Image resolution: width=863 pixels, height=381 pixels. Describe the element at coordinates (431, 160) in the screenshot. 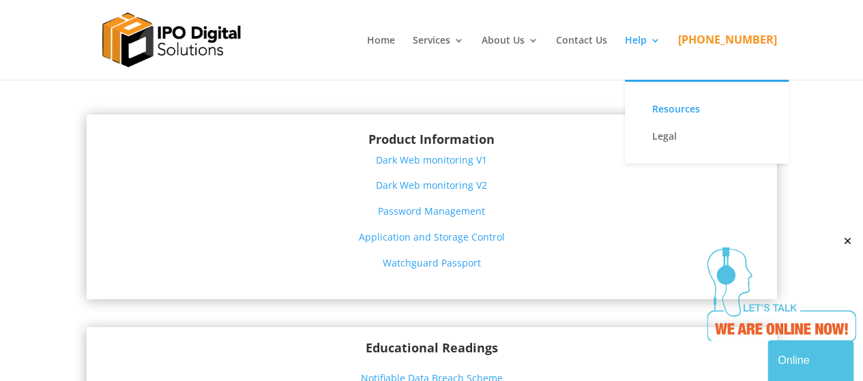

I see `a: Dark Web monitoring V1` at that location.